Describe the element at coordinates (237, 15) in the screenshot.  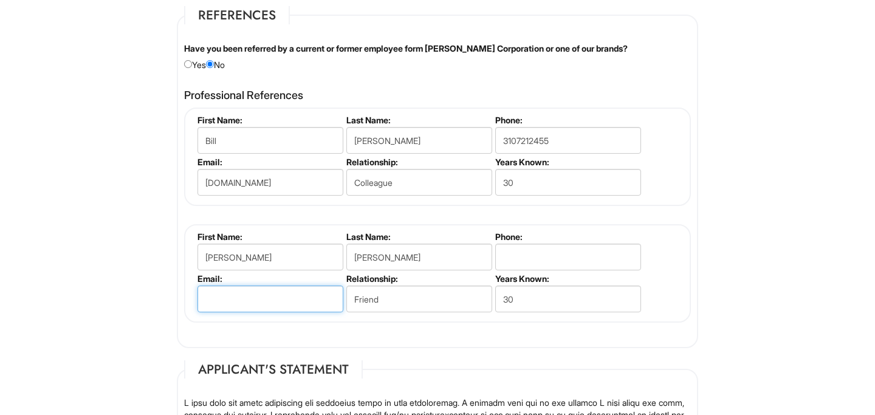
I see `legend: References` at that location.